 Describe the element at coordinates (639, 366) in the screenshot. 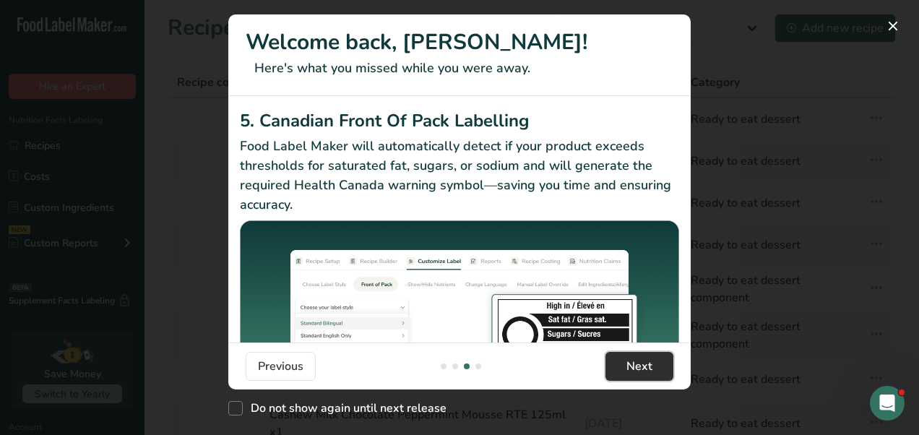

I see `button: Next` at that location.